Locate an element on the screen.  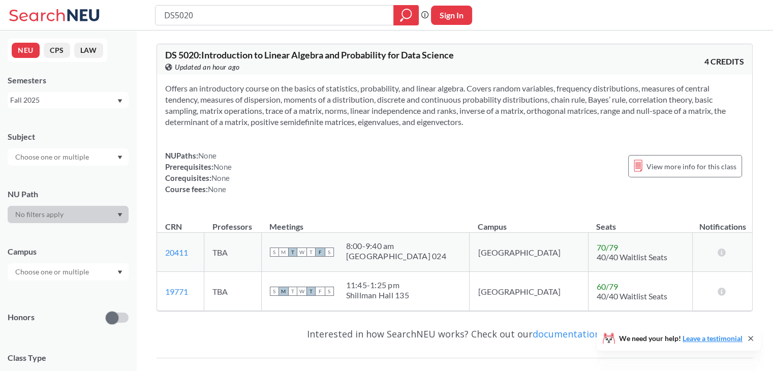
th: Campus is located at coordinates (529, 222).